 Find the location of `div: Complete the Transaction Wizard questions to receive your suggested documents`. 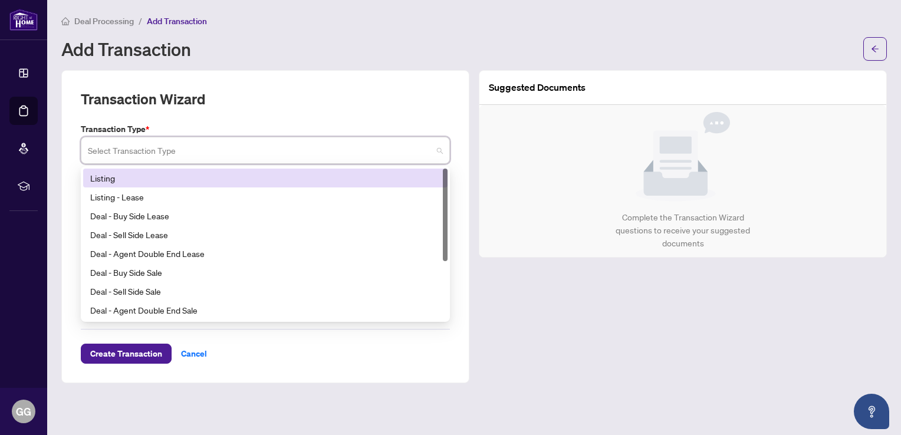

div: Complete the Transaction Wizard questions to receive your suggested documents is located at coordinates (683, 231).